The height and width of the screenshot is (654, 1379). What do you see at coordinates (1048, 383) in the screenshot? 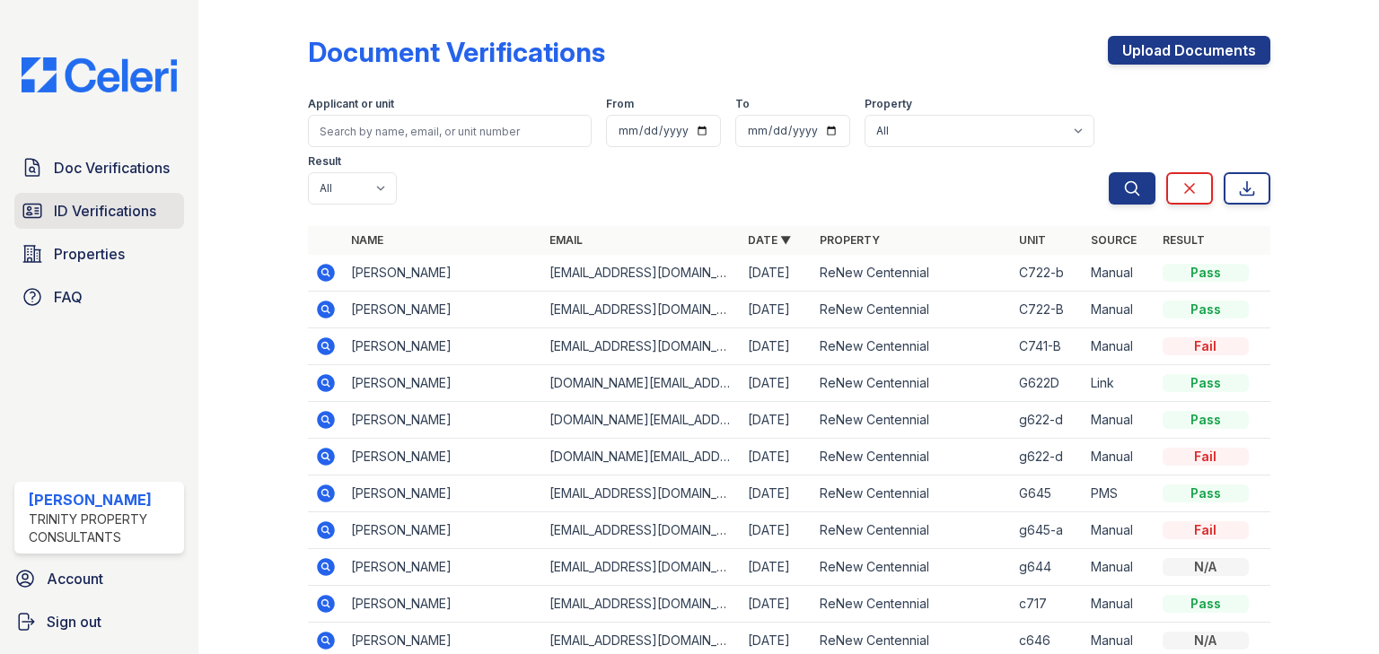
I see `td: G622D` at bounding box center [1048, 383].